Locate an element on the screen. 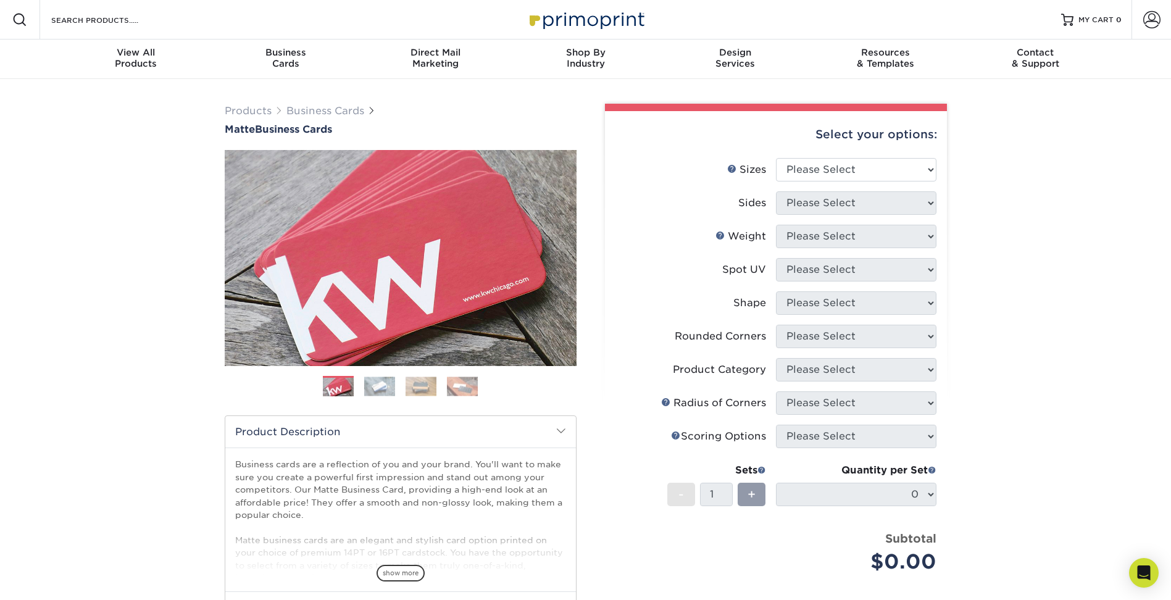 This screenshot has height=600, width=1171. div: & Templates is located at coordinates (885, 58).